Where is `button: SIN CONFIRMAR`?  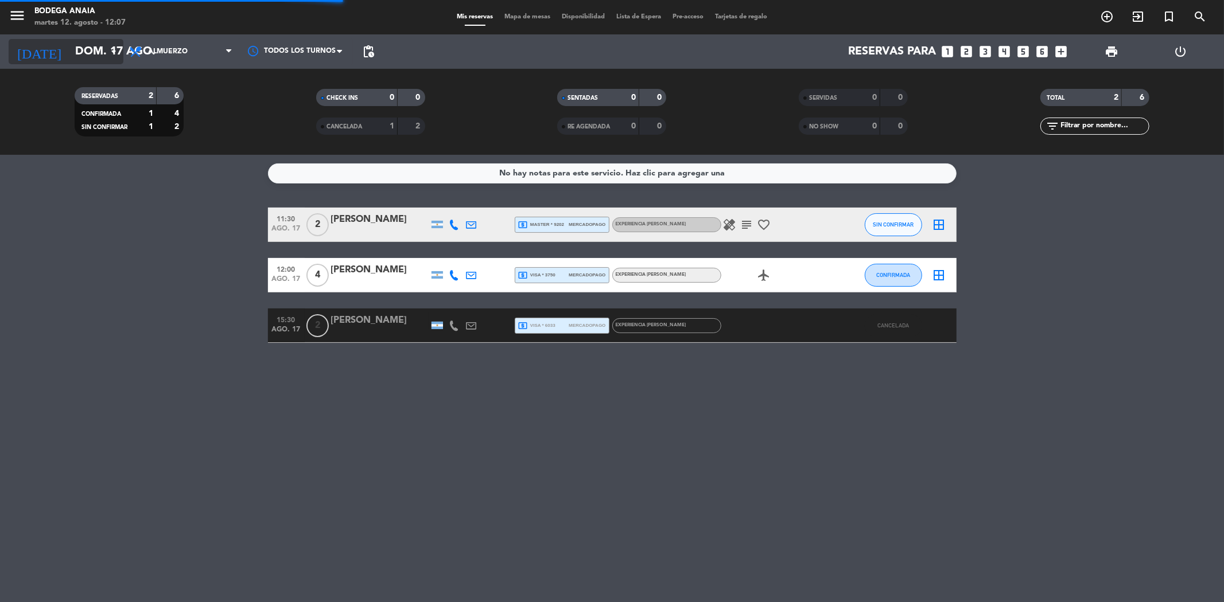
button: SIN CONFIRMAR is located at coordinates (893, 225).